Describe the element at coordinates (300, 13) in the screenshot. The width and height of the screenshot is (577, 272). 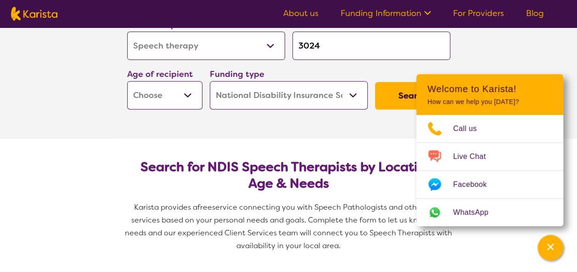
I see `a: About us` at that location.